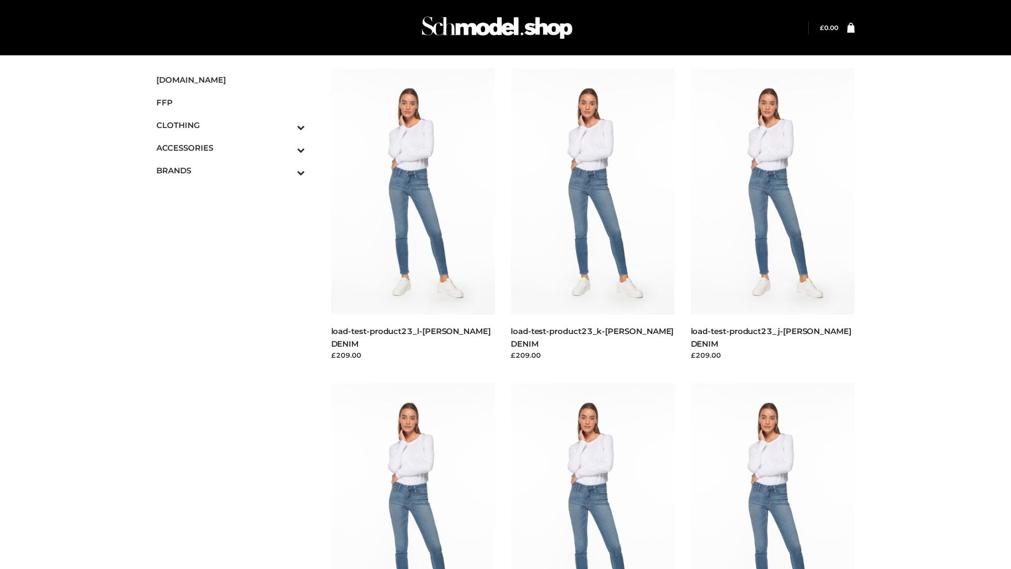  I want to click on a: FFP, so click(231, 102).